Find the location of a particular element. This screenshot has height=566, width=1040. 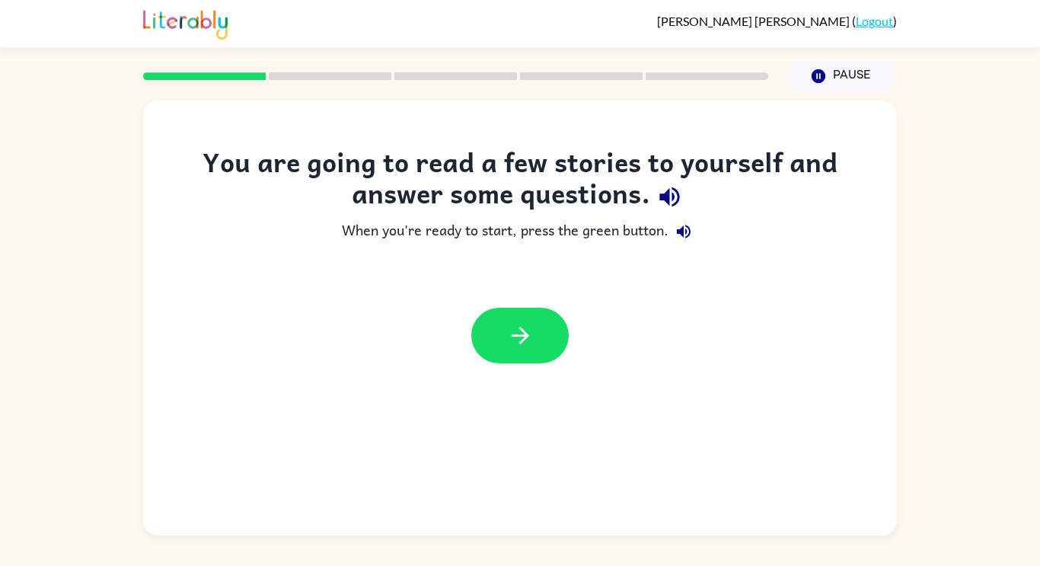

img: Literably is located at coordinates (185, 23).